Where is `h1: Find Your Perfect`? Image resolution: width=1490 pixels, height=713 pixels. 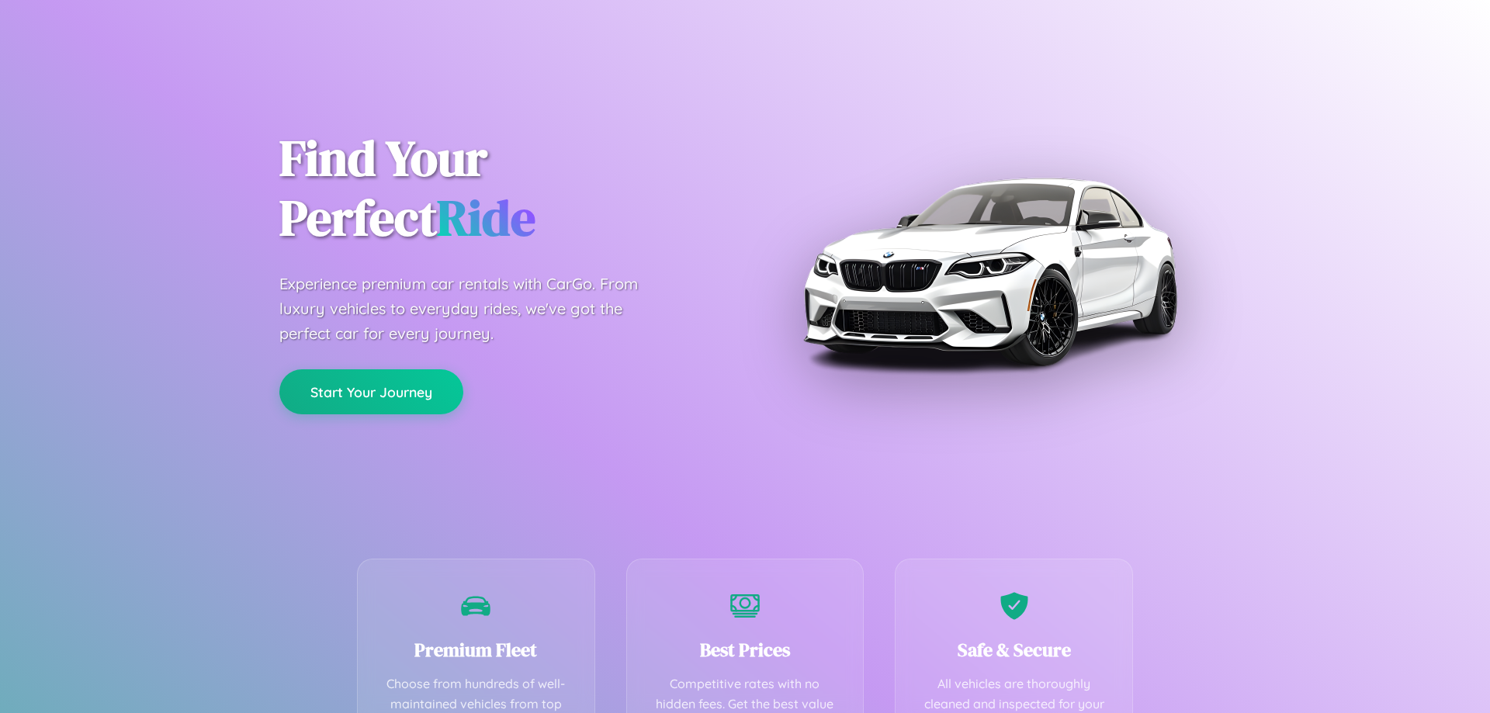
h1: Find Your Perfect is located at coordinates (501, 189).